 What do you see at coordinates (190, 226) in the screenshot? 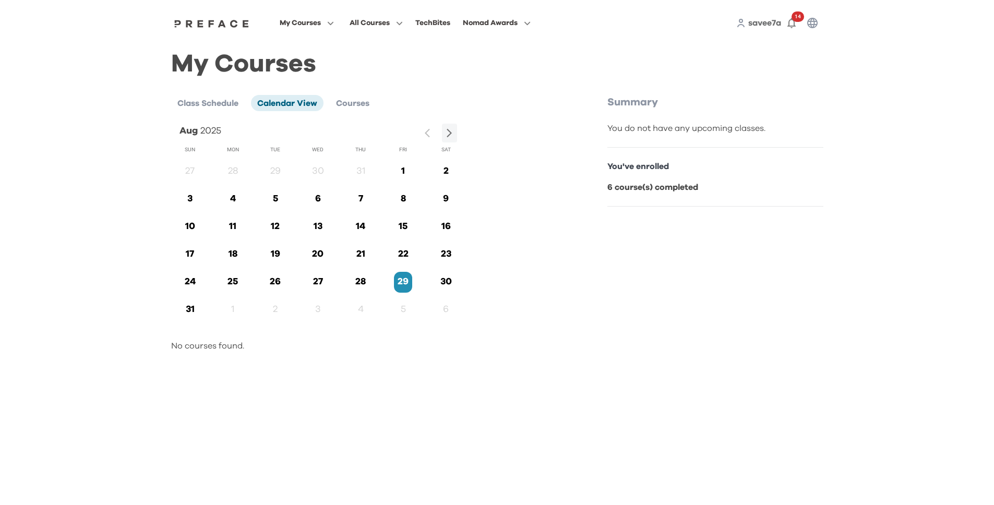
I see `p: 10` at bounding box center [190, 226].